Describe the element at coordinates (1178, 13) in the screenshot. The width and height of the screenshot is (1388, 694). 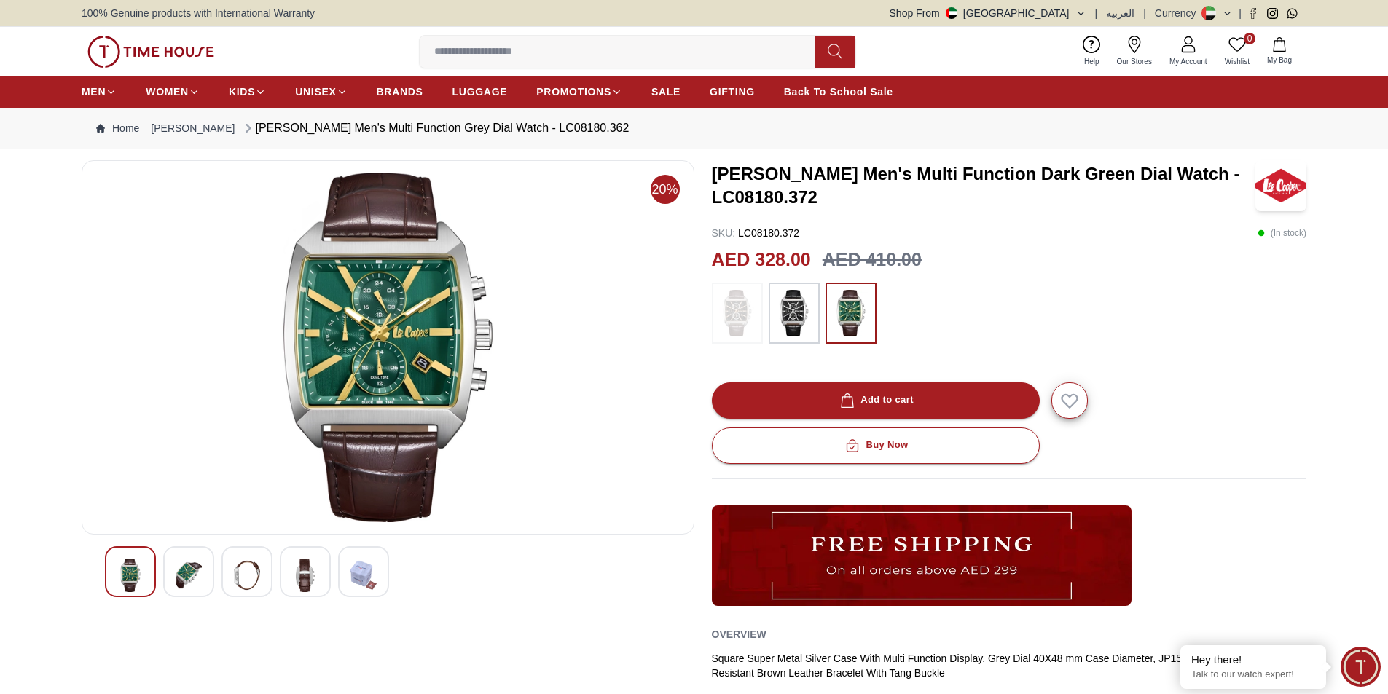
I see `div: Currency` at that location.